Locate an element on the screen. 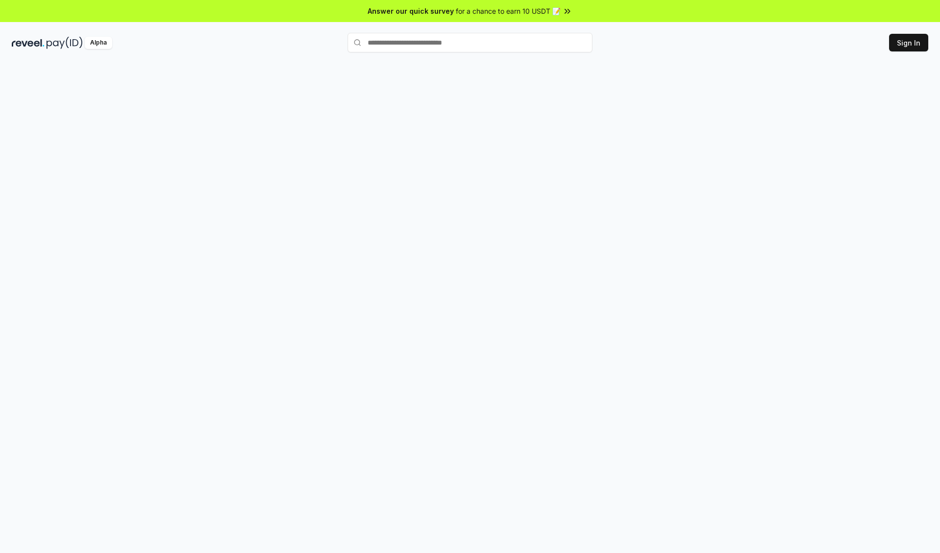 This screenshot has width=940, height=553. img: pay_id is located at coordinates (65, 43).